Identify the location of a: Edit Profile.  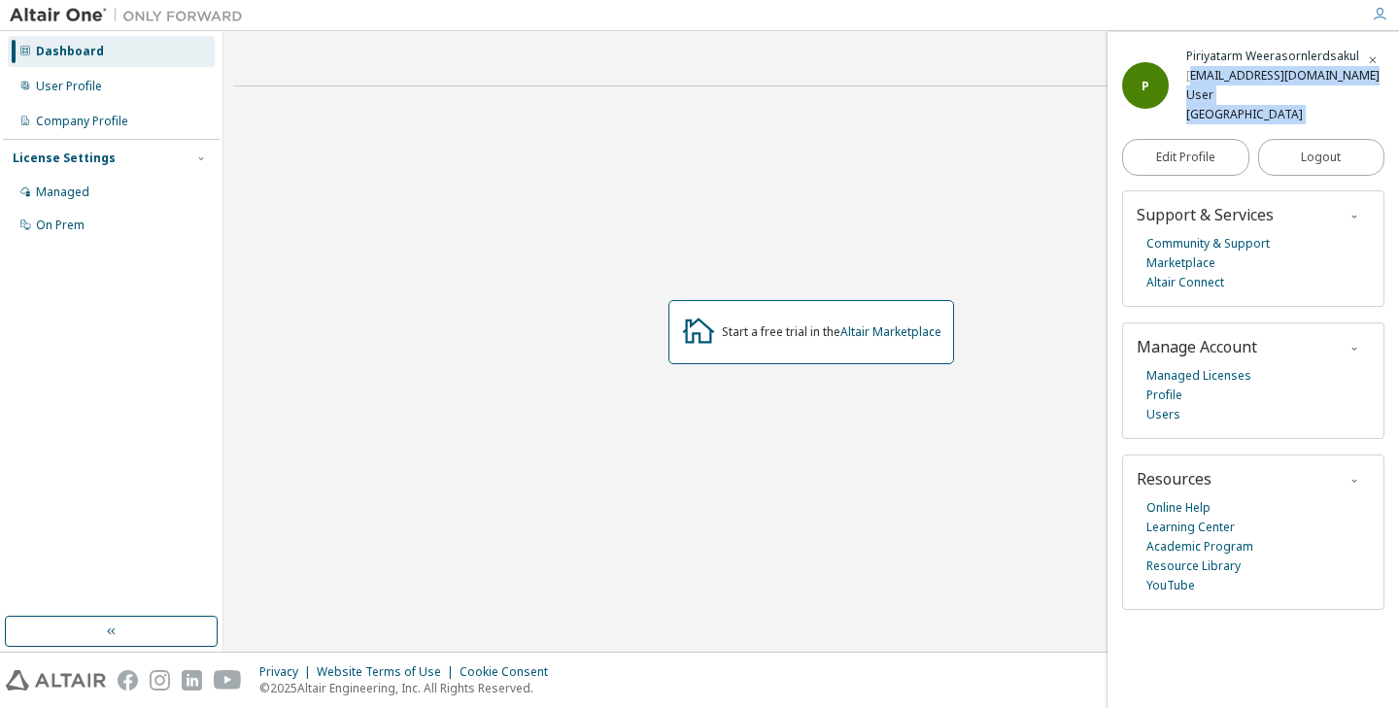
(1185, 157).